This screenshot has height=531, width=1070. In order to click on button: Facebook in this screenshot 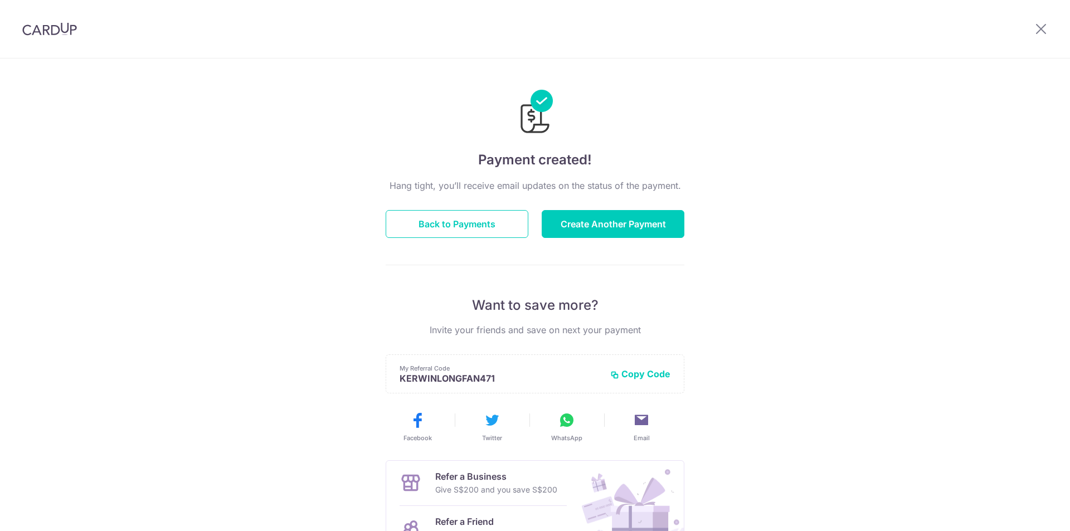, I will do `click(417, 427)`.